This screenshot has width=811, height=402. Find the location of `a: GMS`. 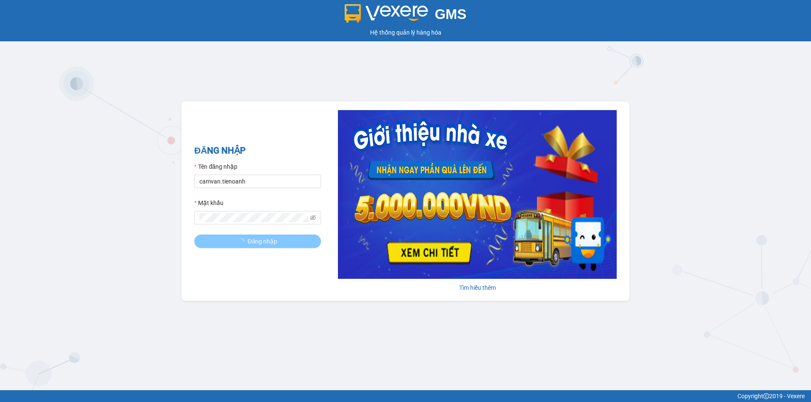

a: GMS is located at coordinates (405, 16).